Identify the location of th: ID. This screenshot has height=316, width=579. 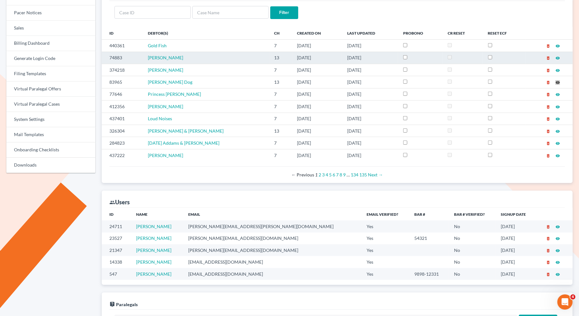
(122, 33).